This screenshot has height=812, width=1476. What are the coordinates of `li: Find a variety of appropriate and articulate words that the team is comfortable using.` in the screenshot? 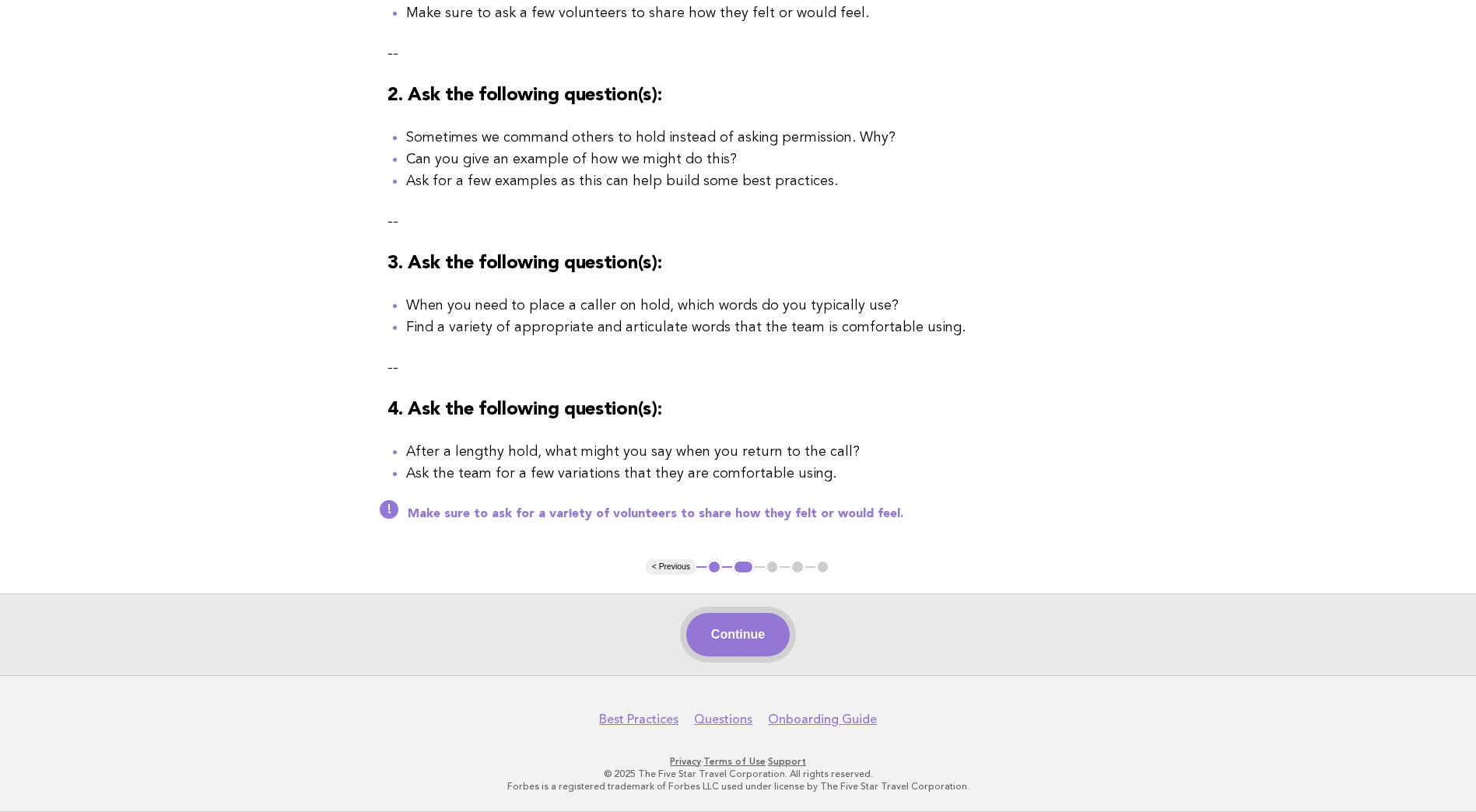 It's located at (746, 328).